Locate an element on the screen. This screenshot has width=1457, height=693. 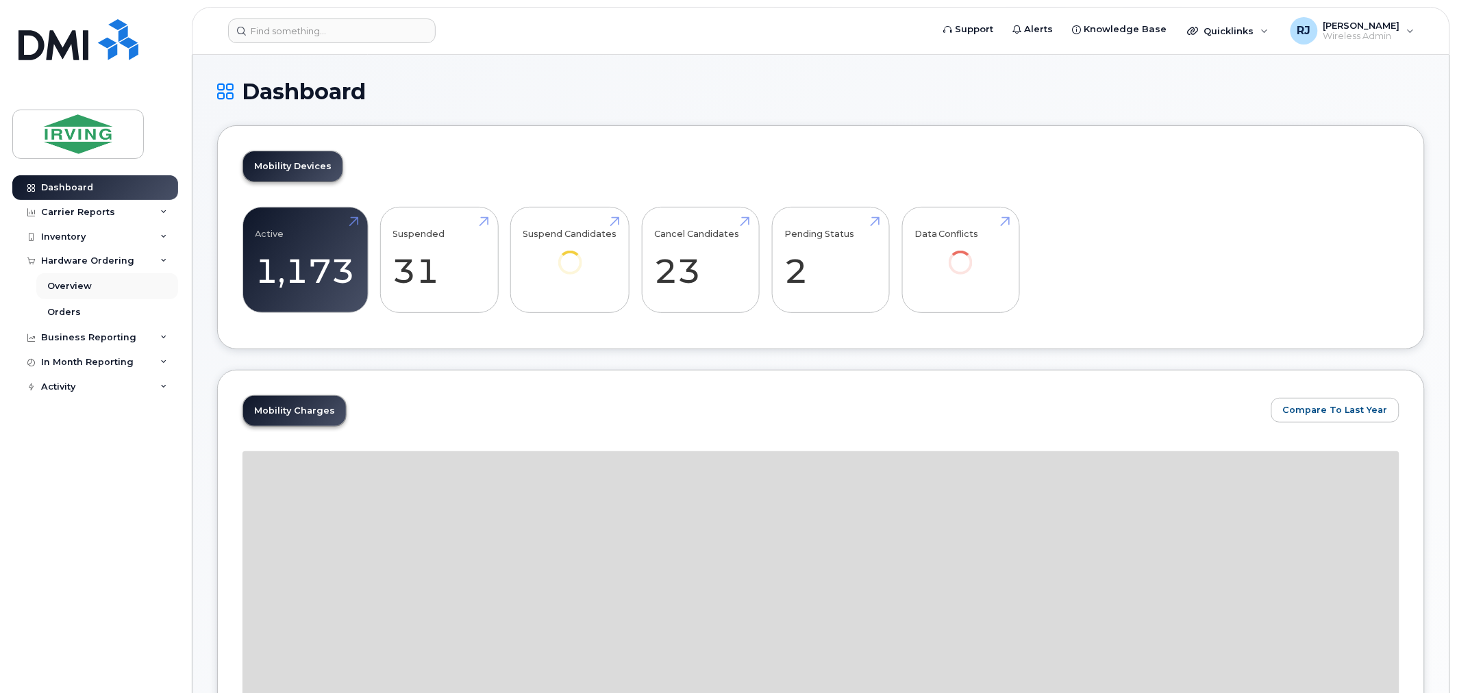
button: Compare To Last Year is located at coordinates (1335, 410).